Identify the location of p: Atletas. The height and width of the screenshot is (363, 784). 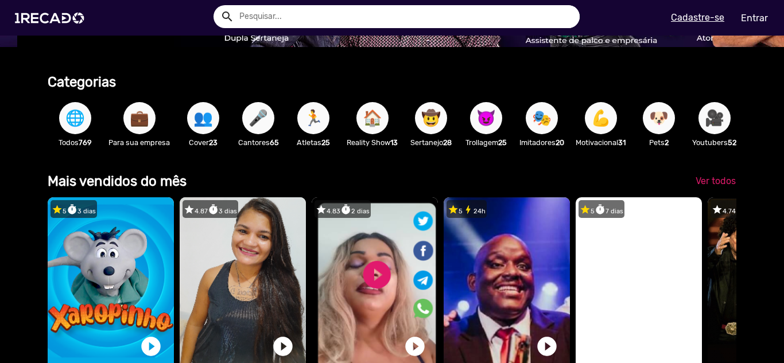
(313, 142).